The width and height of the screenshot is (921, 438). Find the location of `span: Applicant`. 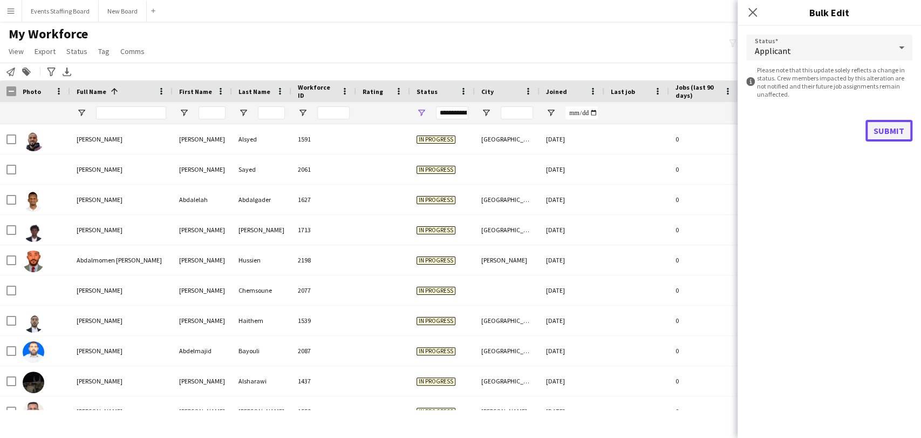

span: Applicant is located at coordinates (773, 51).